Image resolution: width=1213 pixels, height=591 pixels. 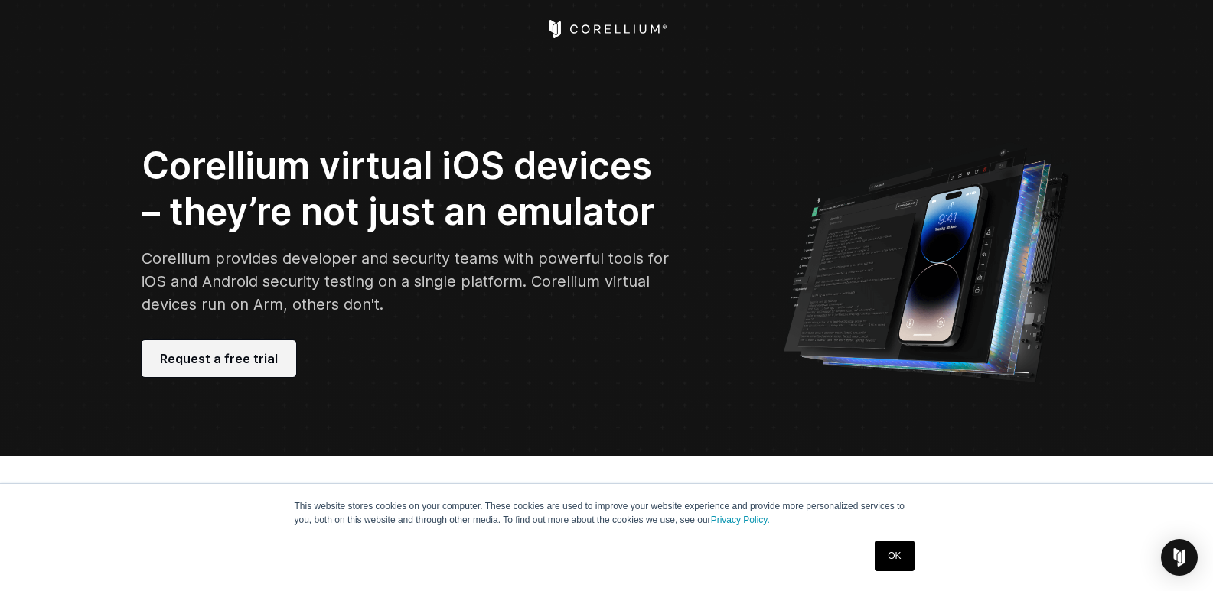 What do you see at coordinates (409, 282) in the screenshot?
I see `p: Corellium provides developer and security teams with powerful tools for iOS and Android security ...` at bounding box center [409, 282].